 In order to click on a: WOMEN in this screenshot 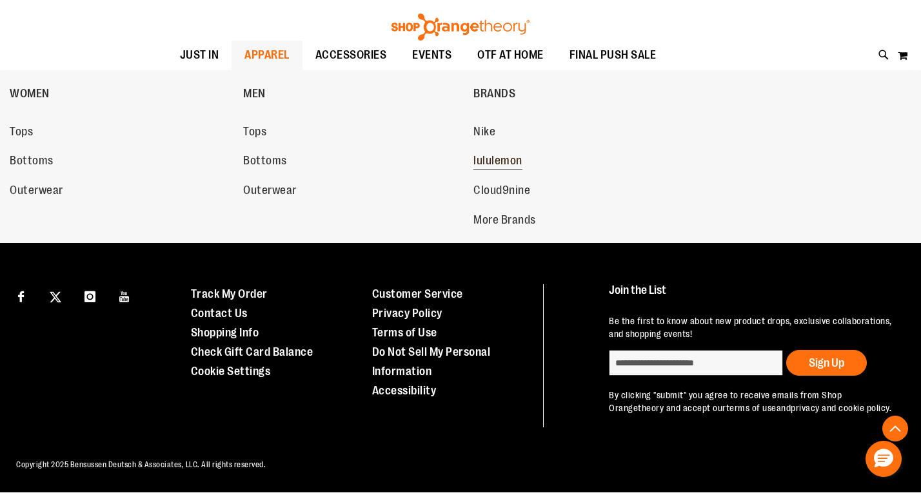, I will do `click(123, 94)`.